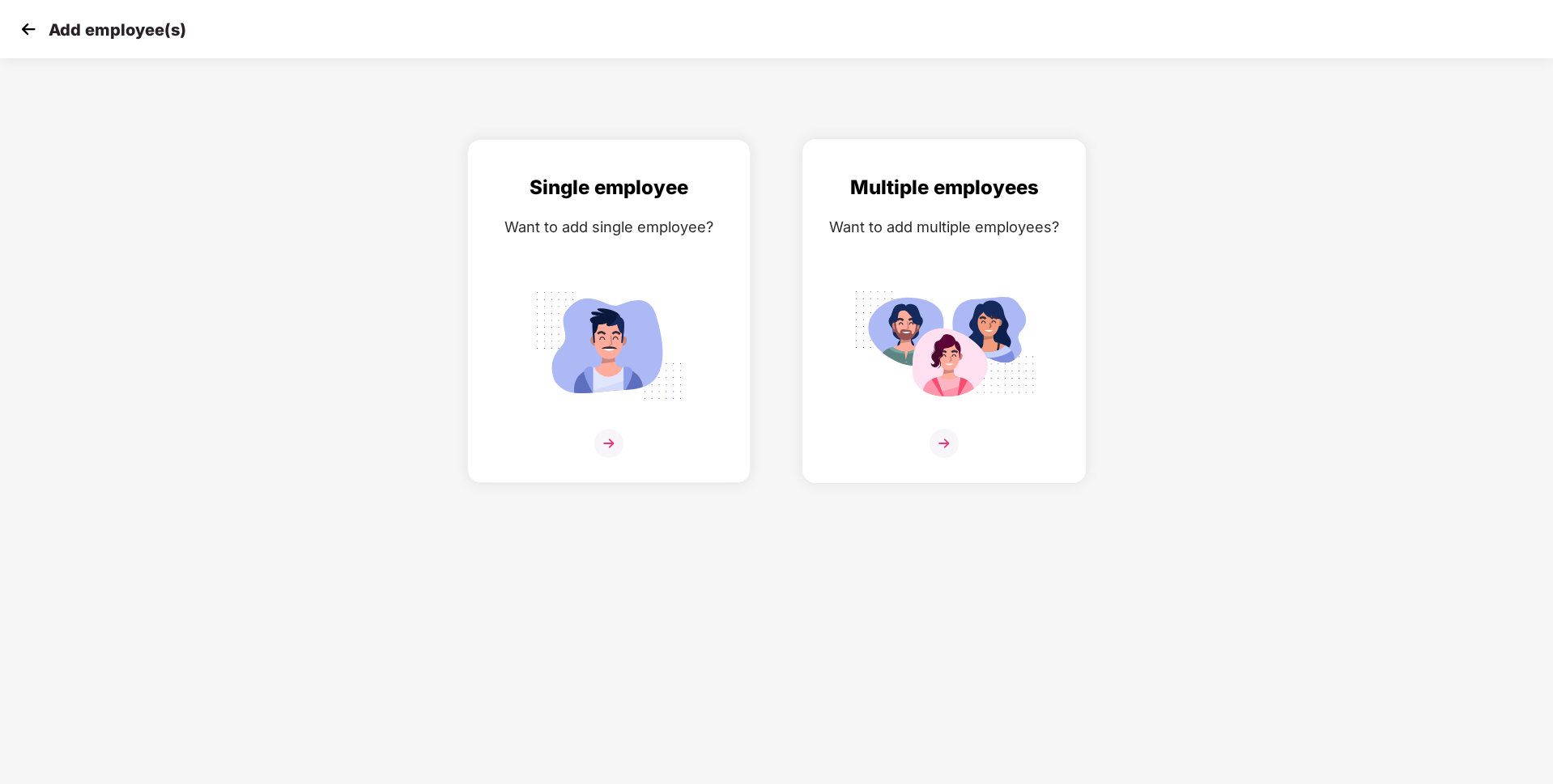 The image size is (1553, 784). What do you see at coordinates (944, 345) in the screenshot?
I see `img: svg+xml;base64,PHN2ZyB4bWxucz0iaHR0cDovL3d3dy53My5vcmcvMjAwMC9zdmciIGlkPSJNdWx0aXBsZV9lbXBsb3llZS...` at bounding box center [944, 345].